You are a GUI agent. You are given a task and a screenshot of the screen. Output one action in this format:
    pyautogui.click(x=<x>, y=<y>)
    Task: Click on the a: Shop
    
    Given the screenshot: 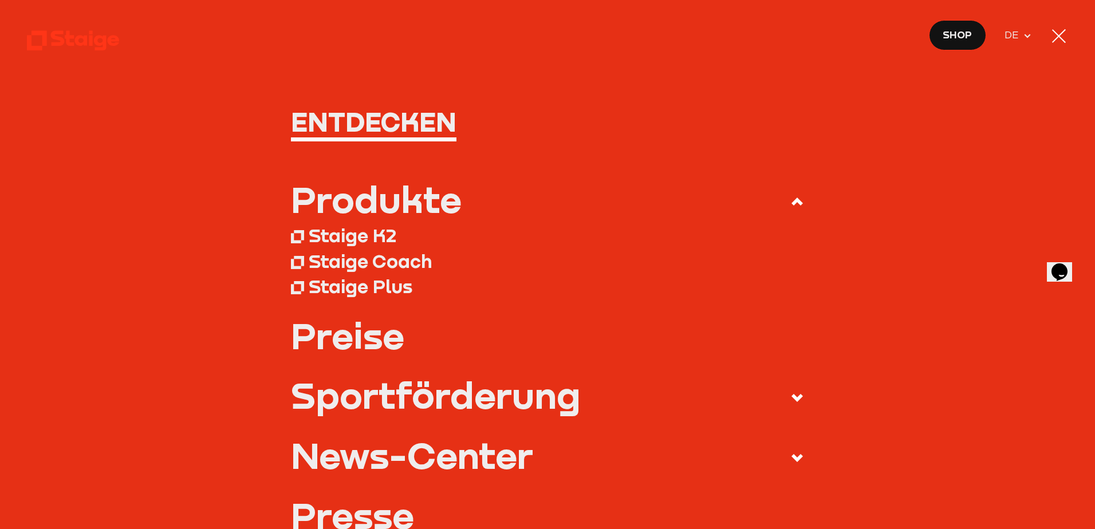 What is the action you would take?
    pyautogui.click(x=958, y=35)
    